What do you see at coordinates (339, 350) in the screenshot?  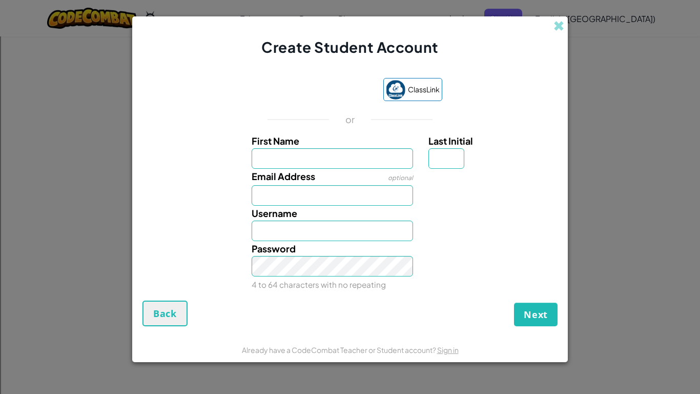 I see `span: Already have a CodeCombat Teacher or Student account?` at bounding box center [339, 350].